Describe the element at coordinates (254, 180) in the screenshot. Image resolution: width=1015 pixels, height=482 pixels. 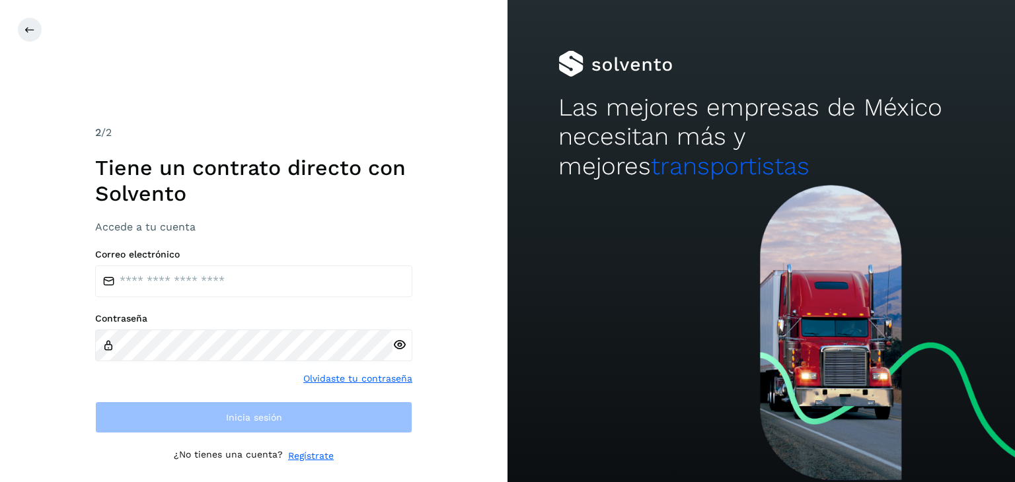
I see `h1: Tiene un contrato directo con Solvento` at that location.